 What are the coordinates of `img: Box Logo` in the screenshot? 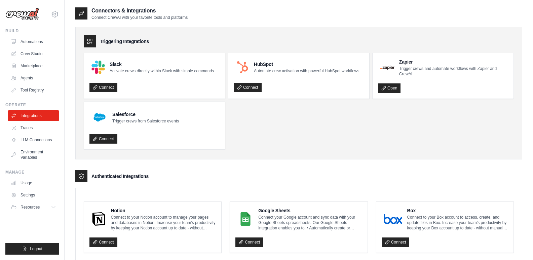 It's located at (393, 219).